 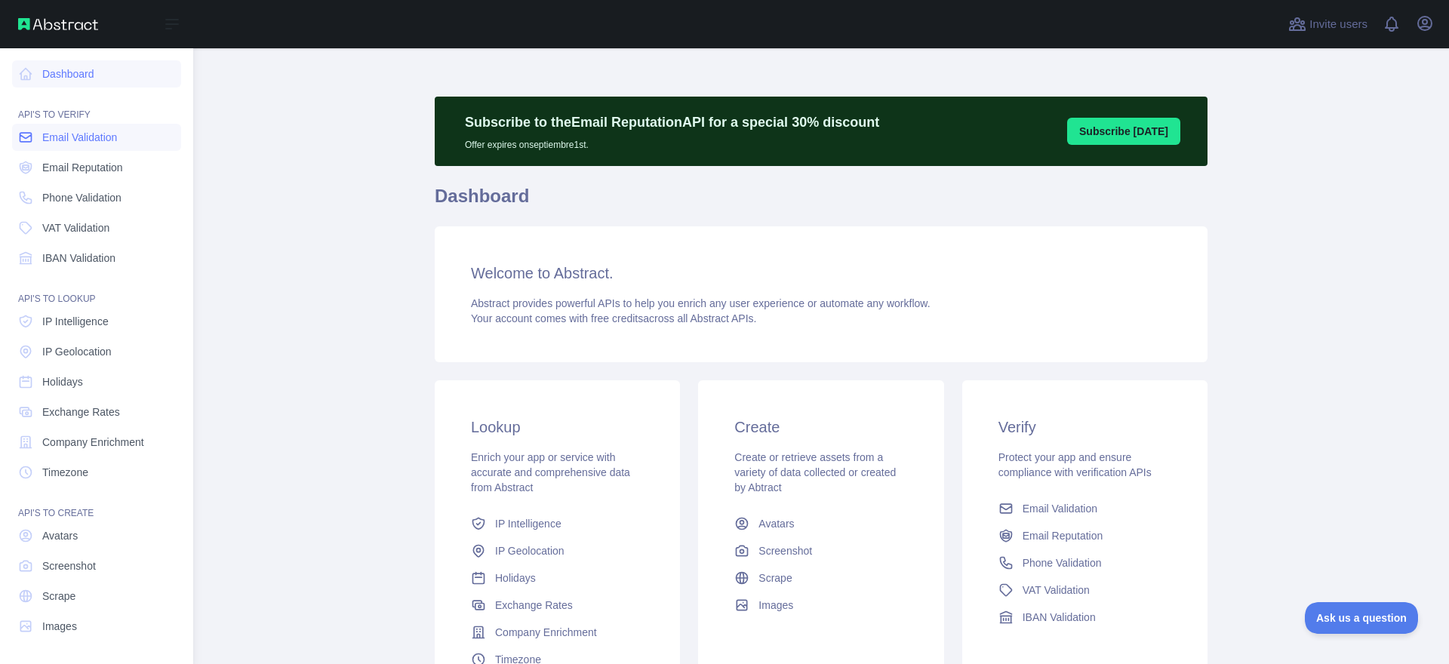 What do you see at coordinates (1328, 24) in the screenshot?
I see `button: Invite users` at bounding box center [1328, 24].